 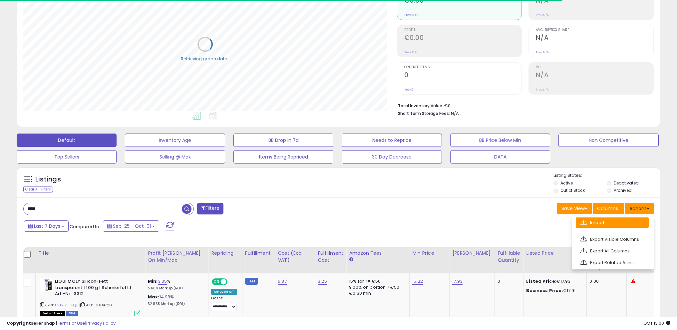 What do you see at coordinates (605, 281) in the screenshot?
I see `div: 0.00` at bounding box center [605, 281].